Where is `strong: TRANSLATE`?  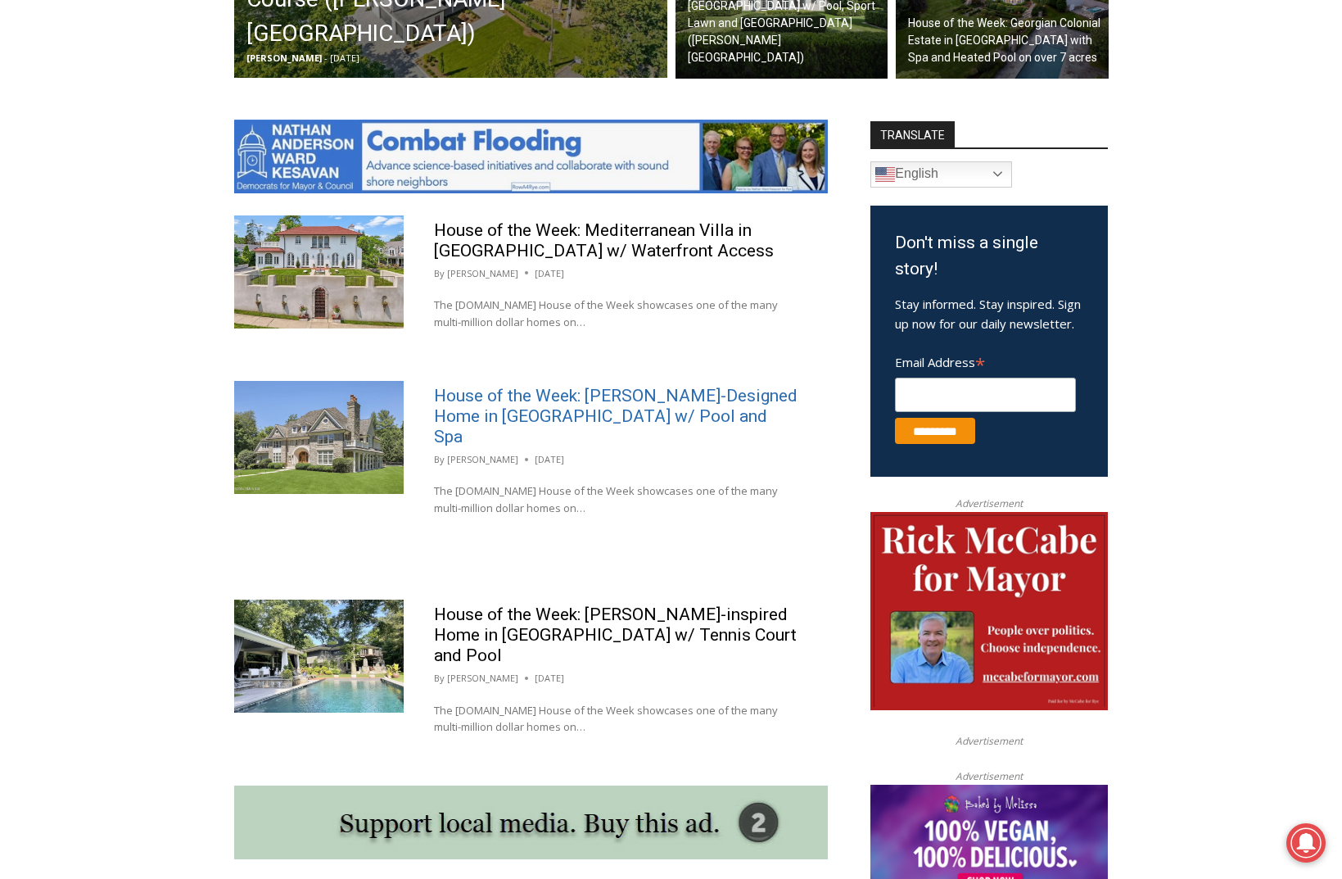 strong: TRANSLATE is located at coordinates (912, 134).